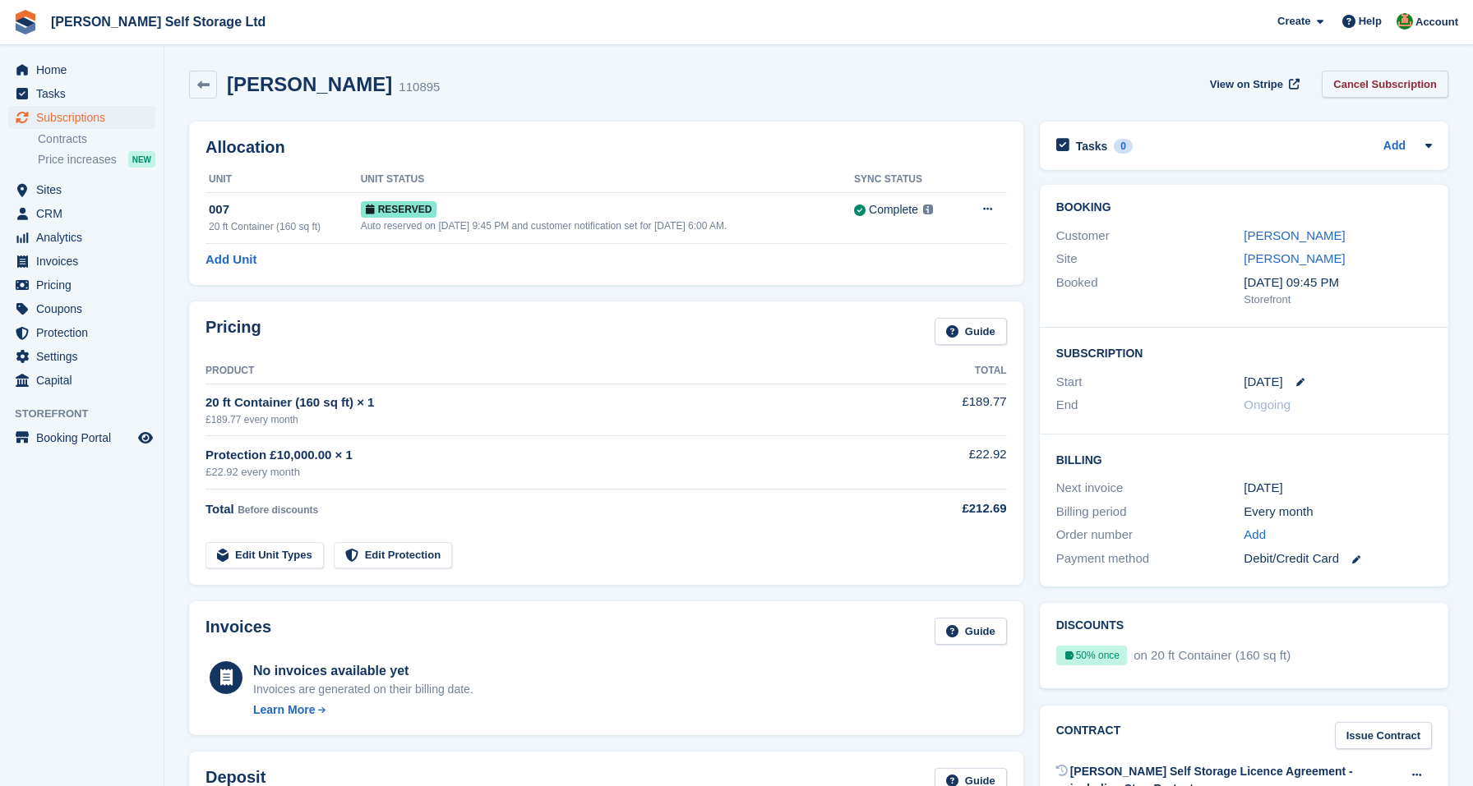 The width and height of the screenshot is (1473, 786). What do you see at coordinates (1123, 146) in the screenshot?
I see `div: 0` at bounding box center [1123, 146].